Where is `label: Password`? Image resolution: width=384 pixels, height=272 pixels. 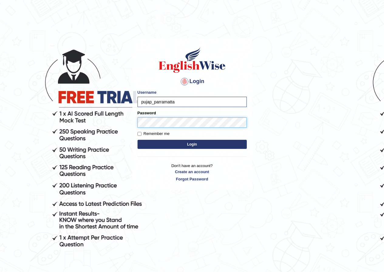
label: Password is located at coordinates (147, 113).